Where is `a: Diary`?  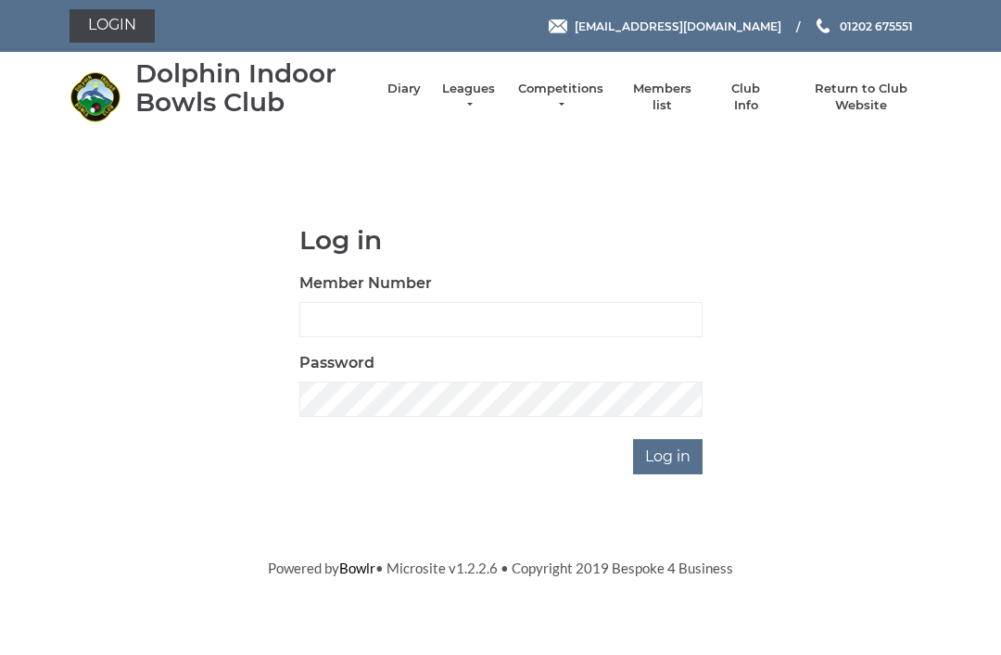
a: Diary is located at coordinates (404, 89).